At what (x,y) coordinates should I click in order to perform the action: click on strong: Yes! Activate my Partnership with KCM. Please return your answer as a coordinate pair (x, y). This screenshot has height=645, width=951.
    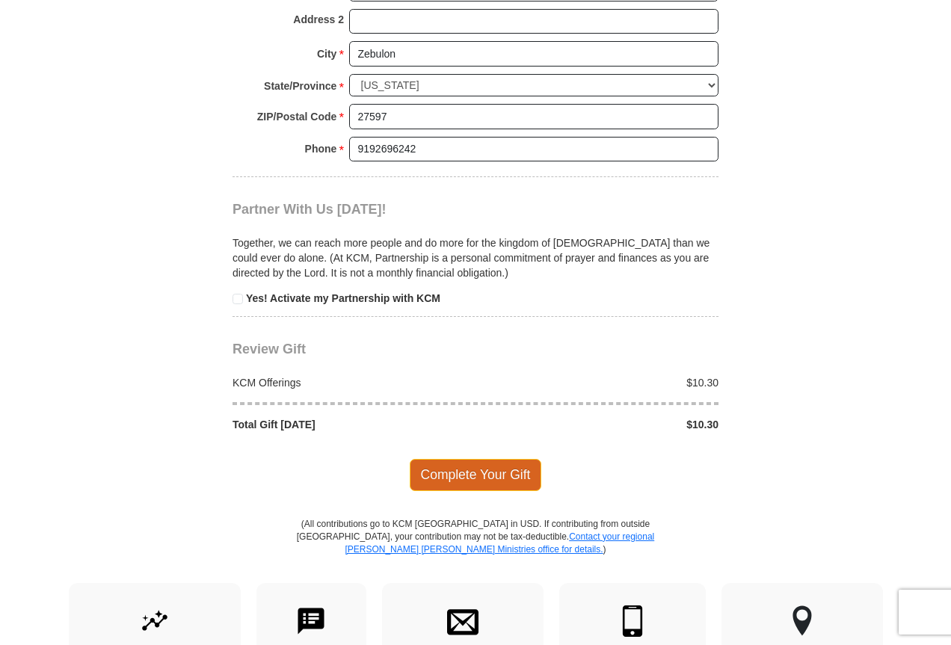
    Looking at the image, I should click on (343, 298).